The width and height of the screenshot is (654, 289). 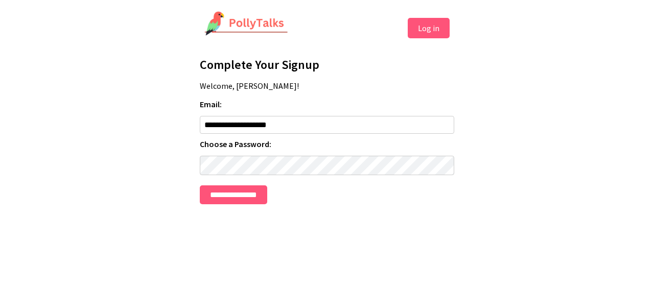 What do you see at coordinates (429, 28) in the screenshot?
I see `button: Log in` at bounding box center [429, 28].